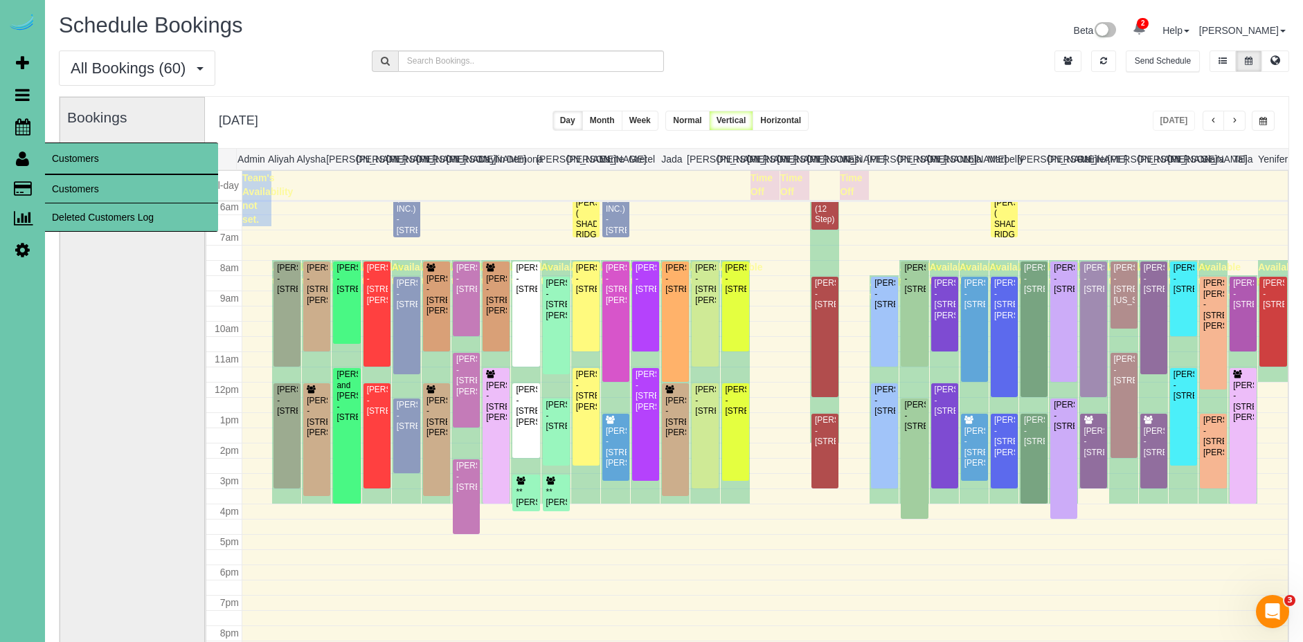 The width and height of the screenshot is (1303, 642). Describe the element at coordinates (1092, 159) in the screenshot. I see `th: Reinier` at that location.